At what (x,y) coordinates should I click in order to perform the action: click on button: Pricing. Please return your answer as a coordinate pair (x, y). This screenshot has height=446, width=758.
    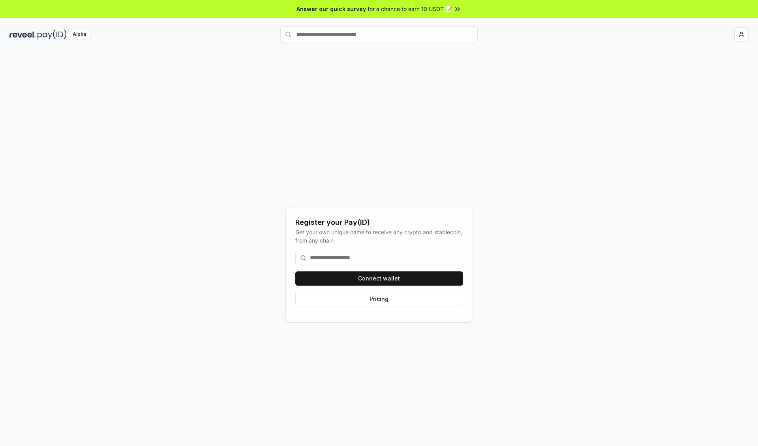
    Looking at the image, I should click on (379, 299).